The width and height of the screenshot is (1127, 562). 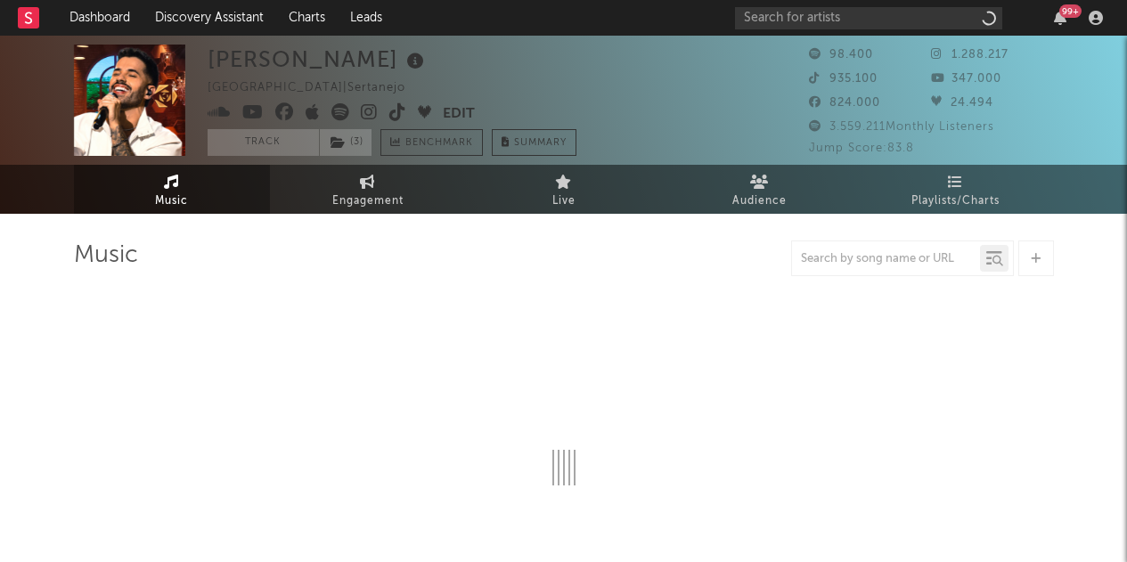 I want to click on span: Benchmark, so click(x=439, y=143).